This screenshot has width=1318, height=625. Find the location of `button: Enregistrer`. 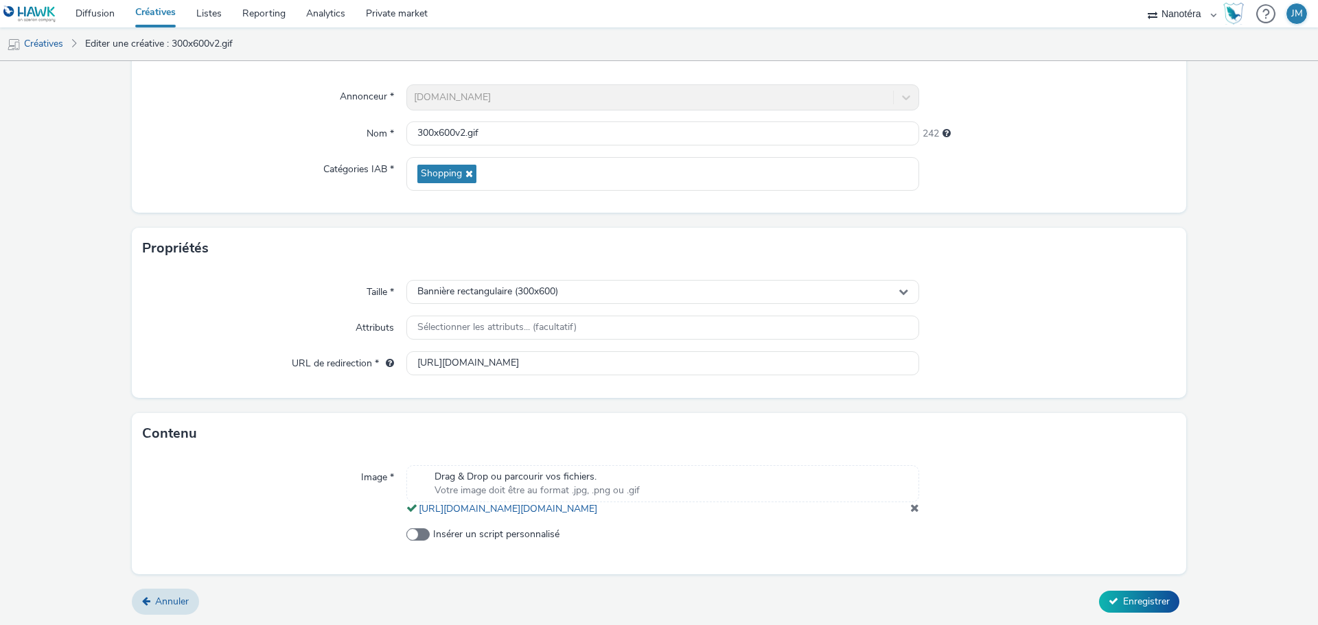

button: Enregistrer is located at coordinates (1138, 602).